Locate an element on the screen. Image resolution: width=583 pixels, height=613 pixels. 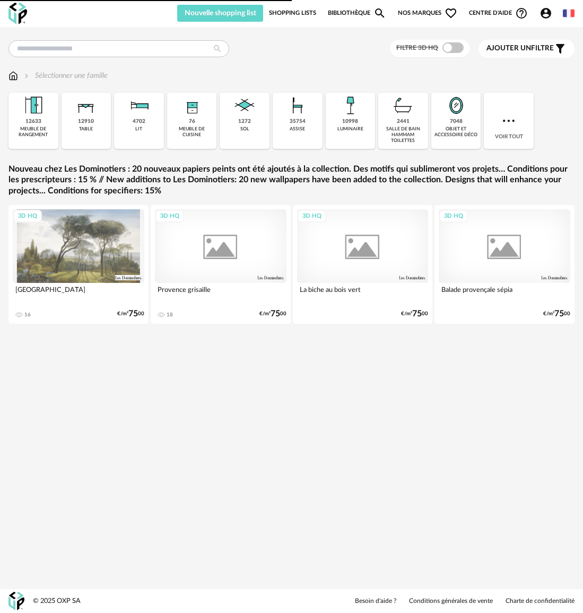
div: 76 is located at coordinates (192, 121).